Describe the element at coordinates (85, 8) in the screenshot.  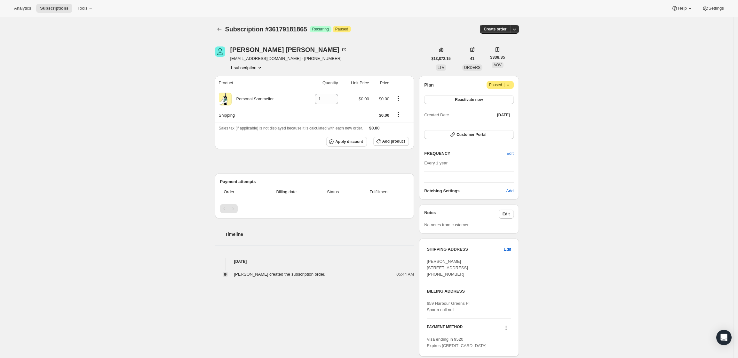
I see `button: Tools` at that location.